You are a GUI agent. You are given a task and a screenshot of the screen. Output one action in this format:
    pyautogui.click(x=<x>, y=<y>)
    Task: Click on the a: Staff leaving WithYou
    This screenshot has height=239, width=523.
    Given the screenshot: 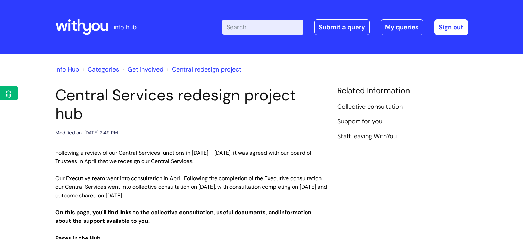 What is the action you would take?
    pyautogui.click(x=367, y=136)
    